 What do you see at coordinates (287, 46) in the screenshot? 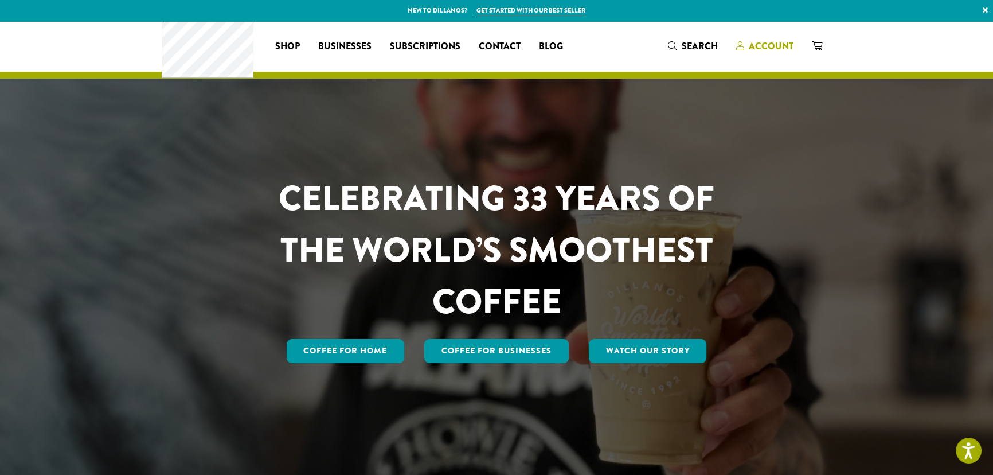
I see `a: Shop` at bounding box center [287, 46].